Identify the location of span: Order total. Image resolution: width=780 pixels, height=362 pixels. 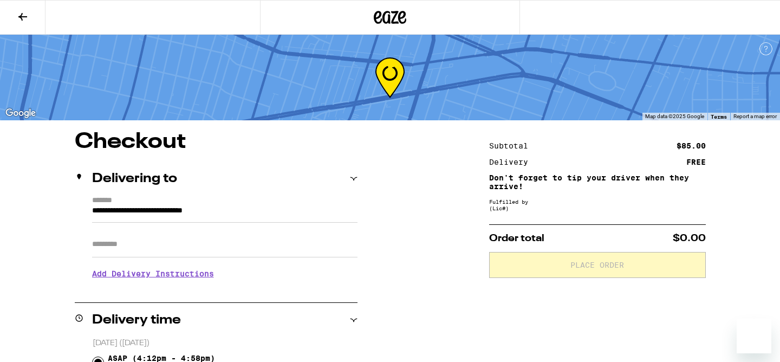
(517, 238).